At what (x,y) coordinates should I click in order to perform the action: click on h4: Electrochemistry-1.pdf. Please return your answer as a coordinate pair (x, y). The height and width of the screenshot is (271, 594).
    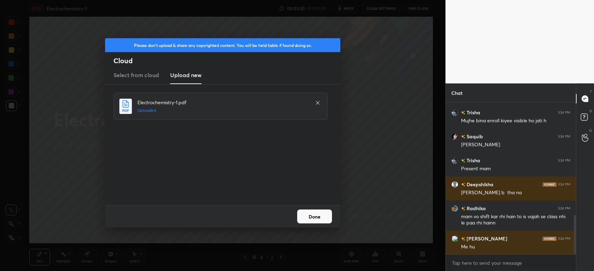
    Looking at the image, I should click on (223, 102).